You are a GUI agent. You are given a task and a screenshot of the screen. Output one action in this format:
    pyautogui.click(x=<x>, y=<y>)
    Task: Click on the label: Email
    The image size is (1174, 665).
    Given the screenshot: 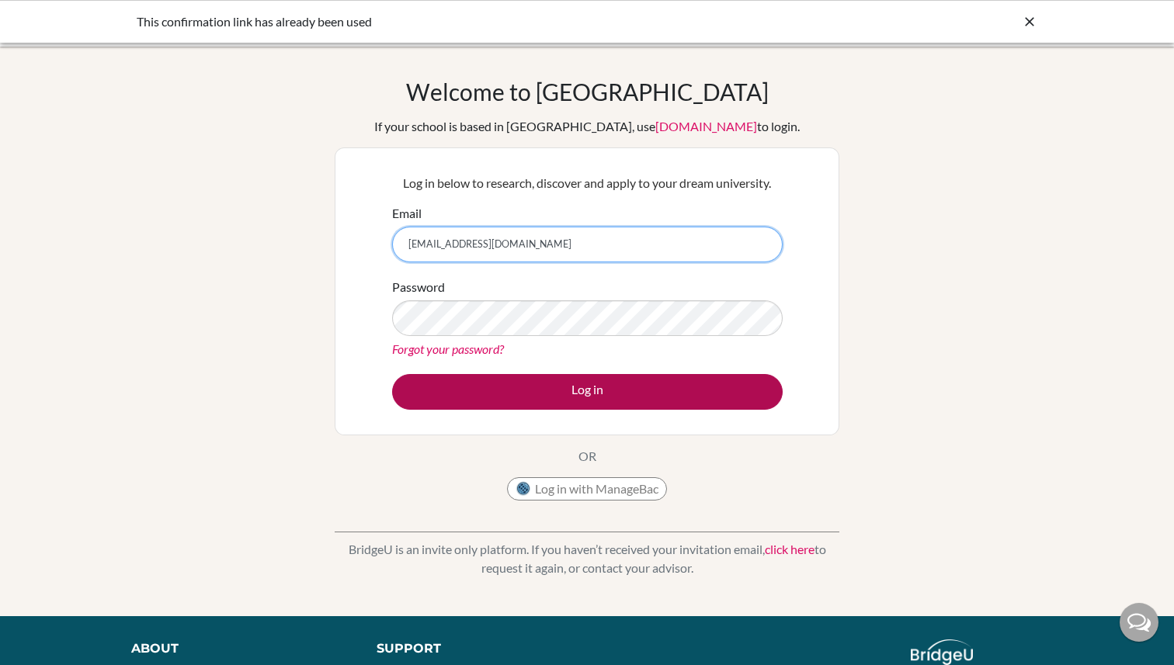 What is the action you would take?
    pyautogui.click(x=407, y=213)
    